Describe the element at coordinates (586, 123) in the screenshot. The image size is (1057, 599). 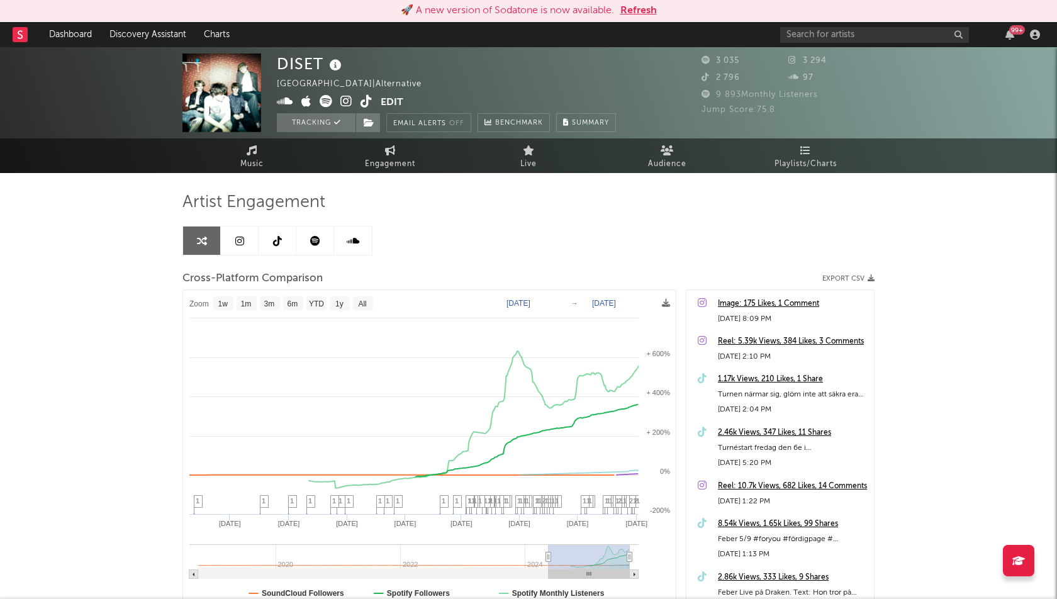
I see `button: Summary` at that location.